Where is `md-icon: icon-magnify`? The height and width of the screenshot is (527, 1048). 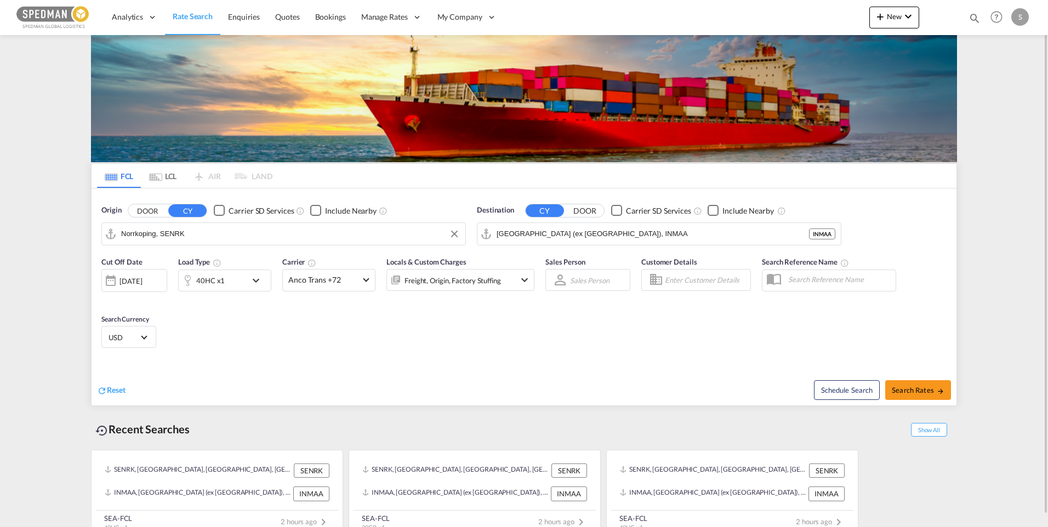
md-icon: icon-magnify is located at coordinates (975, 18).